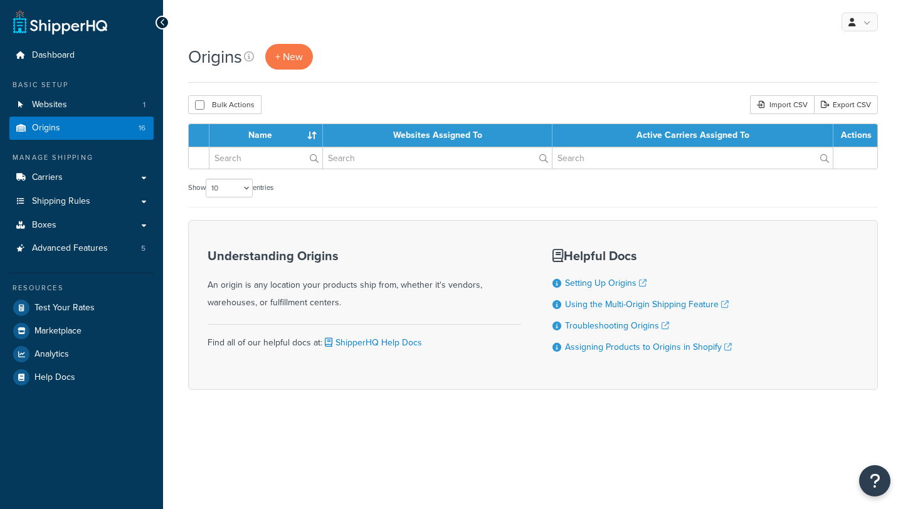 Image resolution: width=903 pixels, height=509 pixels. What do you see at coordinates (82, 354) in the screenshot?
I see `a: Analytics` at bounding box center [82, 354].